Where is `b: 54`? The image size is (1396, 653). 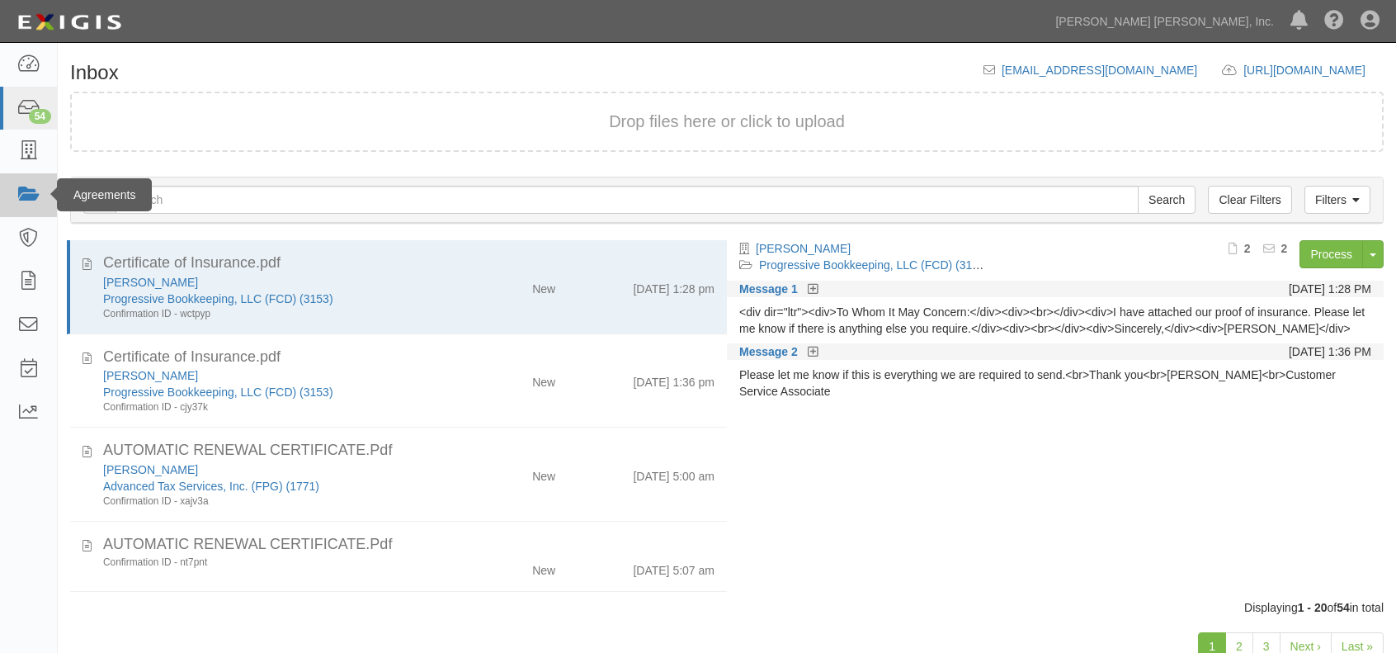
b: 54 is located at coordinates (1343, 607).